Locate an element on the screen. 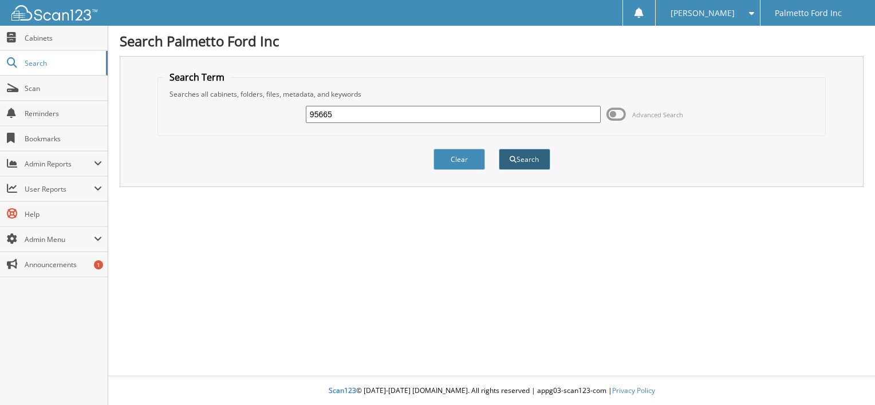 The width and height of the screenshot is (875, 405). span: Help is located at coordinates (63, 214).